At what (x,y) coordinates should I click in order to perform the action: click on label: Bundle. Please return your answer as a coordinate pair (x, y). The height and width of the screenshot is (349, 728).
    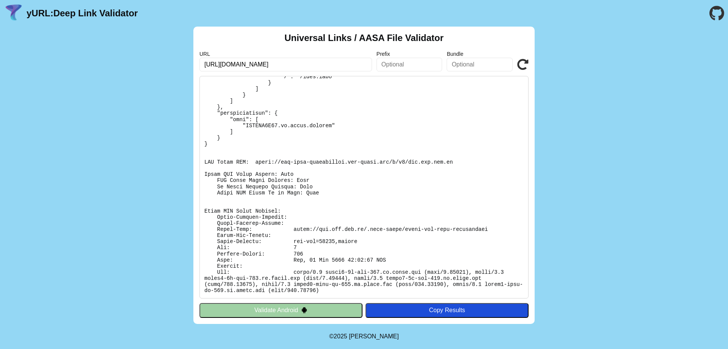
    Looking at the image, I should click on (480, 54).